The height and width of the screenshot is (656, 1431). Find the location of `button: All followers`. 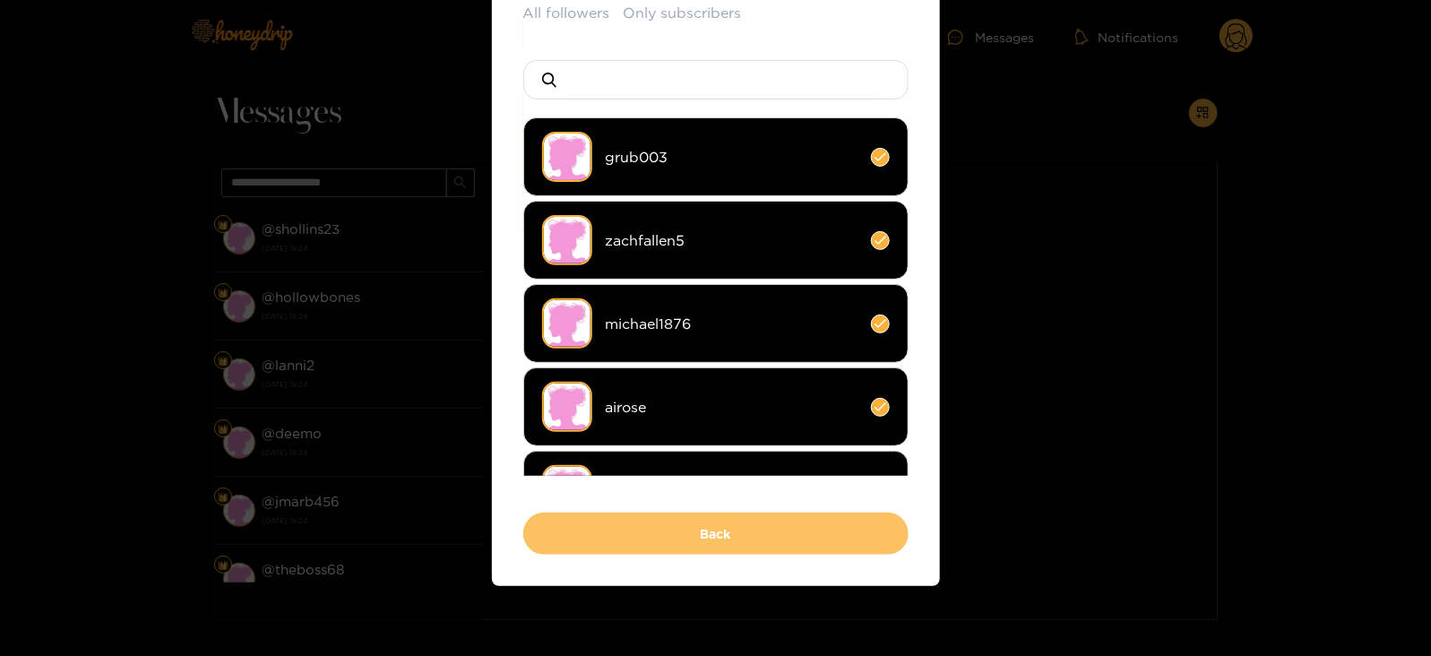

button: All followers is located at coordinates (566, 13).